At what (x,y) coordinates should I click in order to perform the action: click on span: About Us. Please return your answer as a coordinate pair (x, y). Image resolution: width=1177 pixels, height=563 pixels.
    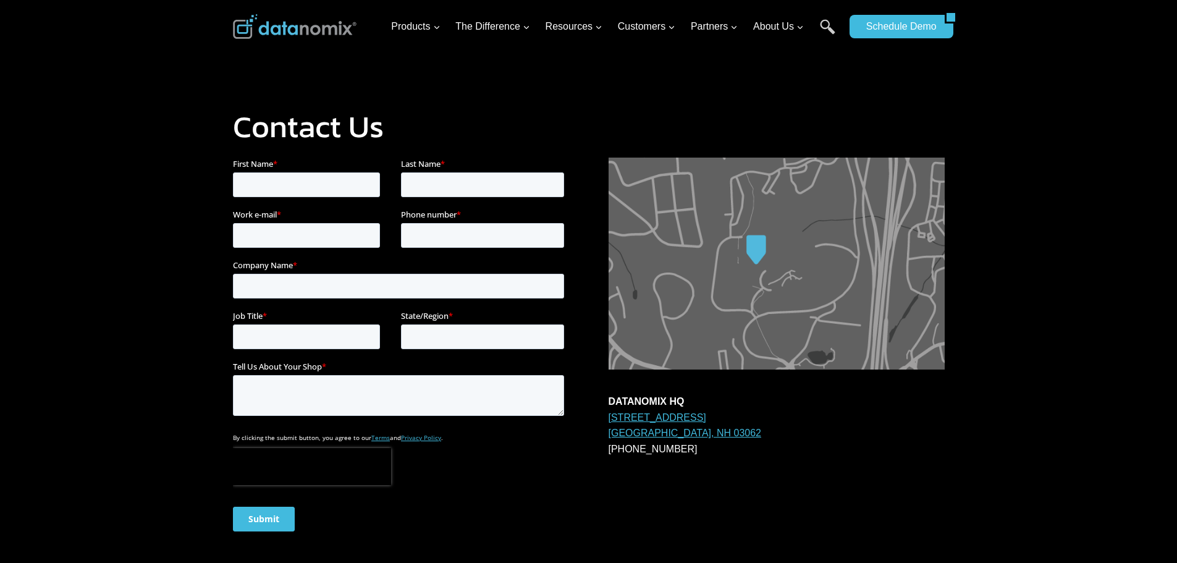
    Looking at the image, I should click on (778, 27).